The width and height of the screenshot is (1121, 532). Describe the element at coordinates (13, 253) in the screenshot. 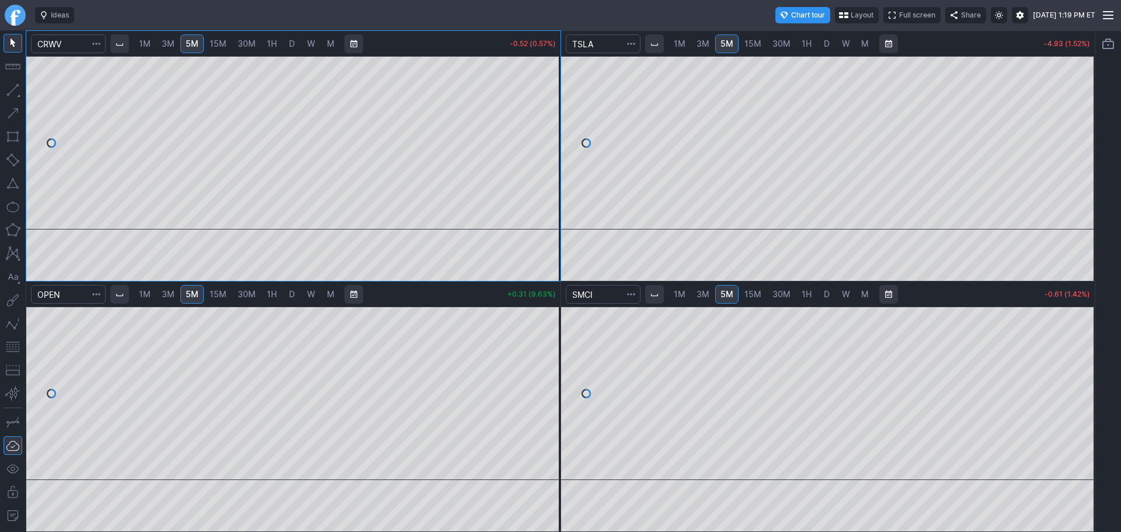

I see `button: XABCD` at that location.